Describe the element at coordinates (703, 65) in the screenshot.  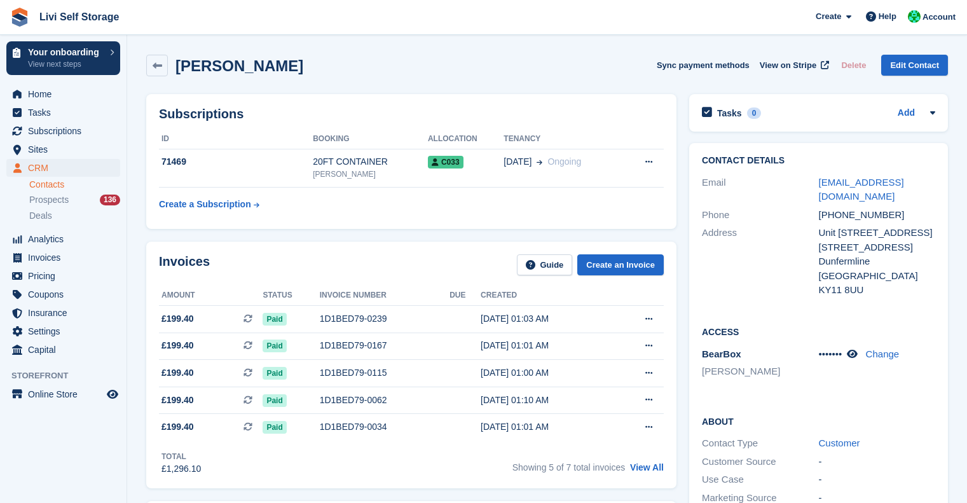
I see `button: Sync payment methods` at that location.